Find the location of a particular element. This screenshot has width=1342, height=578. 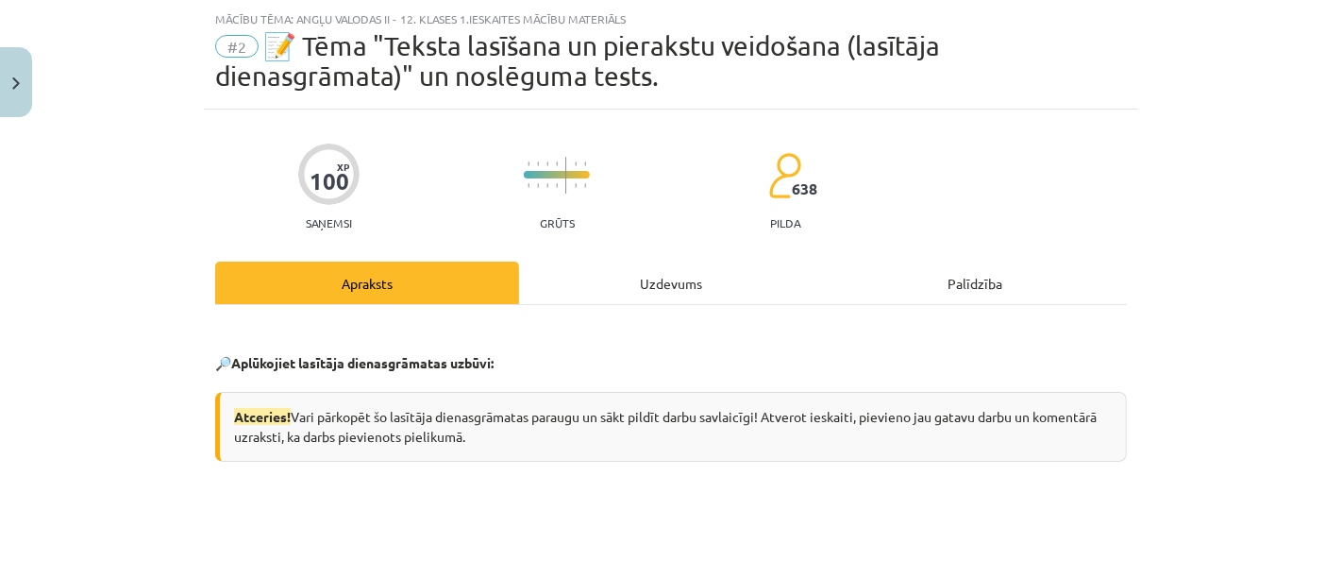

p: Grūts is located at coordinates (557, 223).